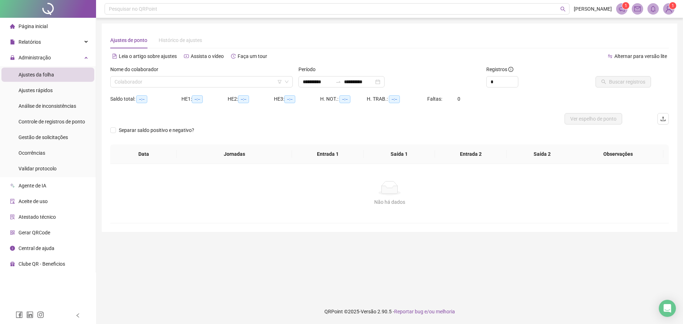 The height and width of the screenshot is (324, 683). I want to click on span: Ocorrências, so click(32, 153).